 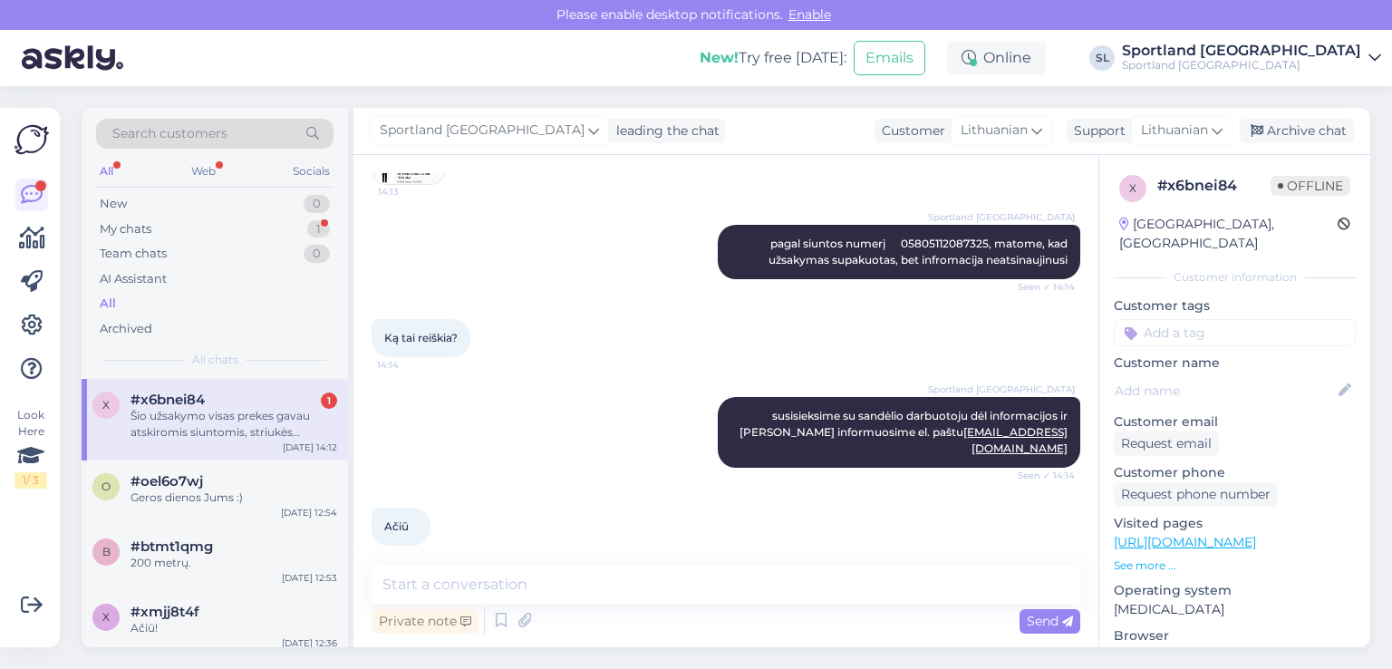 What do you see at coordinates (1050, 621) in the screenshot?
I see `span: Send` at bounding box center [1050, 621].